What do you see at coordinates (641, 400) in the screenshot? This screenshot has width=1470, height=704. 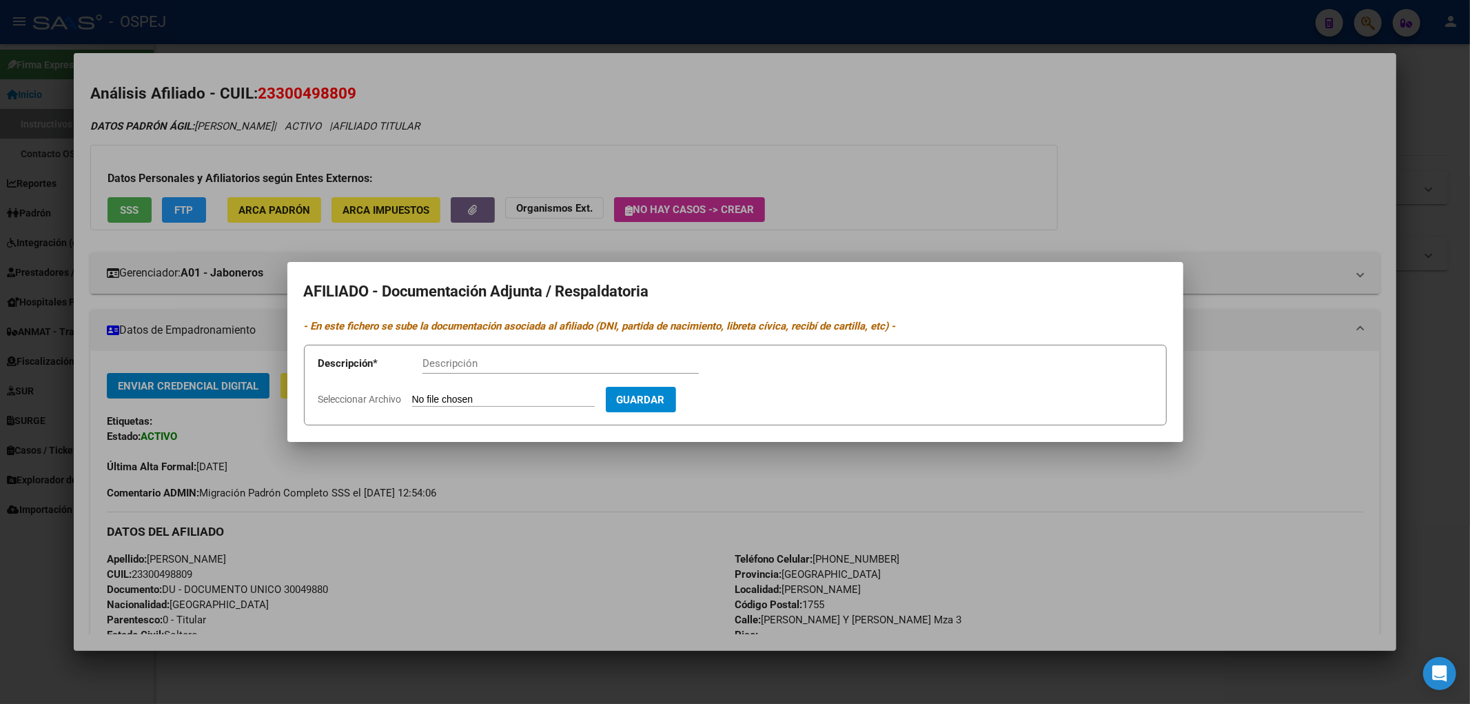 I see `span: Guardar` at bounding box center [641, 400].